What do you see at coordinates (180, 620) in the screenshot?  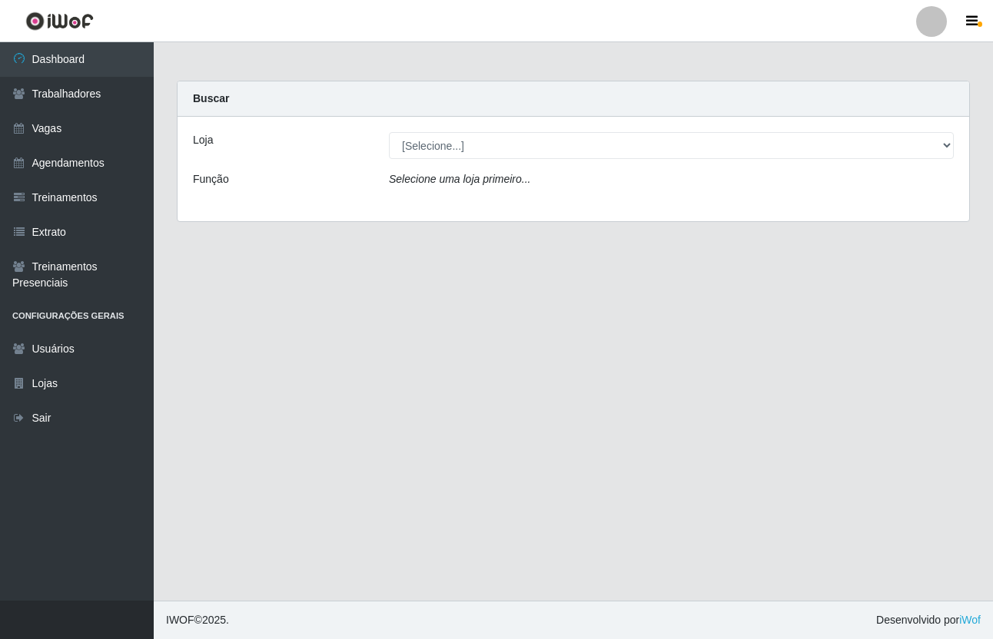 I see `span: IWOF` at bounding box center [180, 620].